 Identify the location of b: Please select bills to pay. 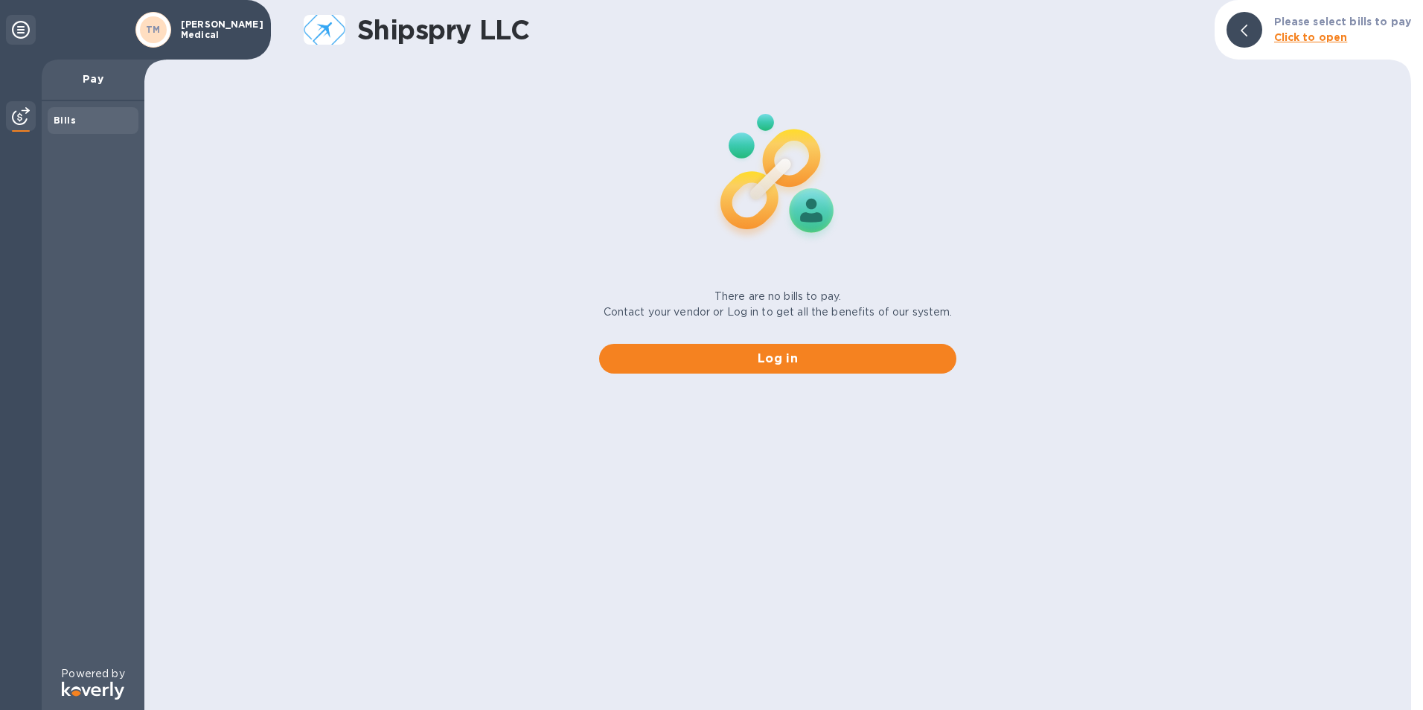
(1343, 22).